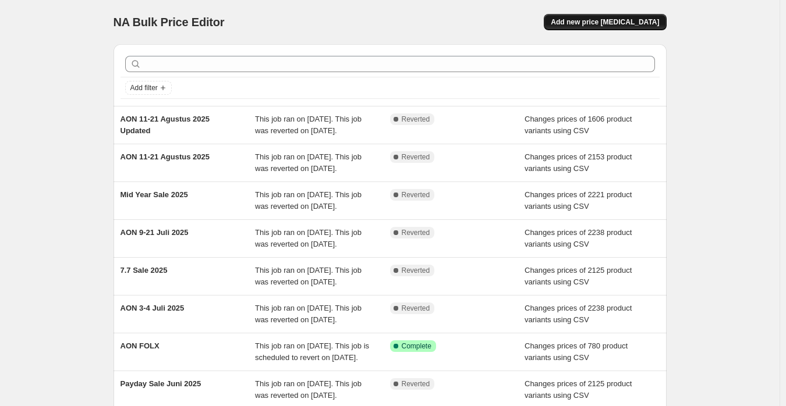 The width and height of the screenshot is (786, 406). What do you see at coordinates (578, 200) in the screenshot?
I see `span: Changes prices of 2221 product variants using CSV` at bounding box center [578, 200].